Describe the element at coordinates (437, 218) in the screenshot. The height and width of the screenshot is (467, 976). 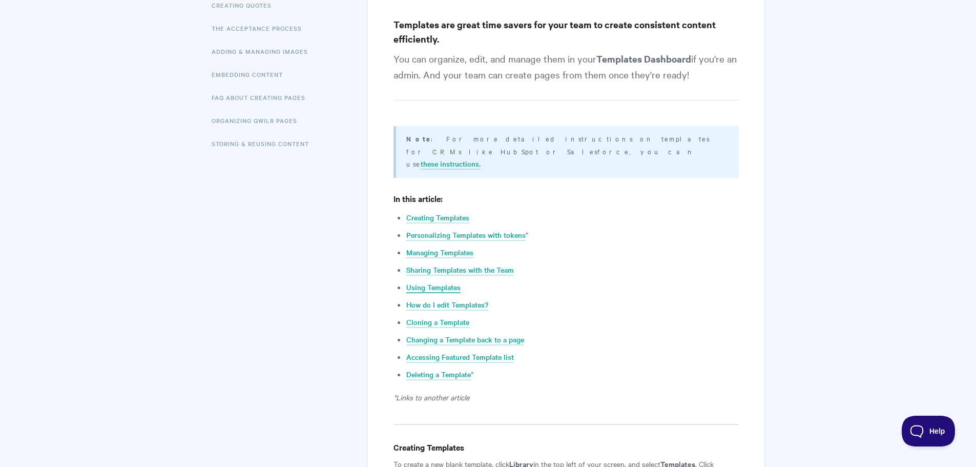
I see `a: Creating Templates` at that location.